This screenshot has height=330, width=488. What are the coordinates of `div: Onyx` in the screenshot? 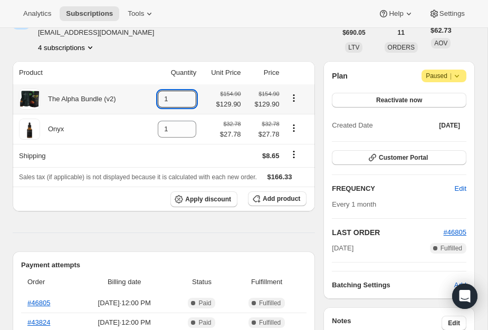 It's located at (52, 129).